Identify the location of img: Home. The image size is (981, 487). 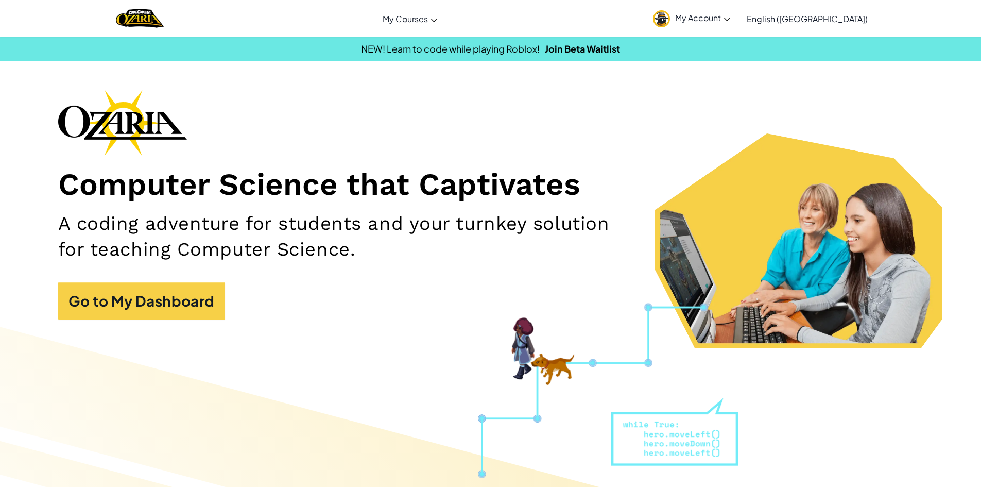
(140, 18).